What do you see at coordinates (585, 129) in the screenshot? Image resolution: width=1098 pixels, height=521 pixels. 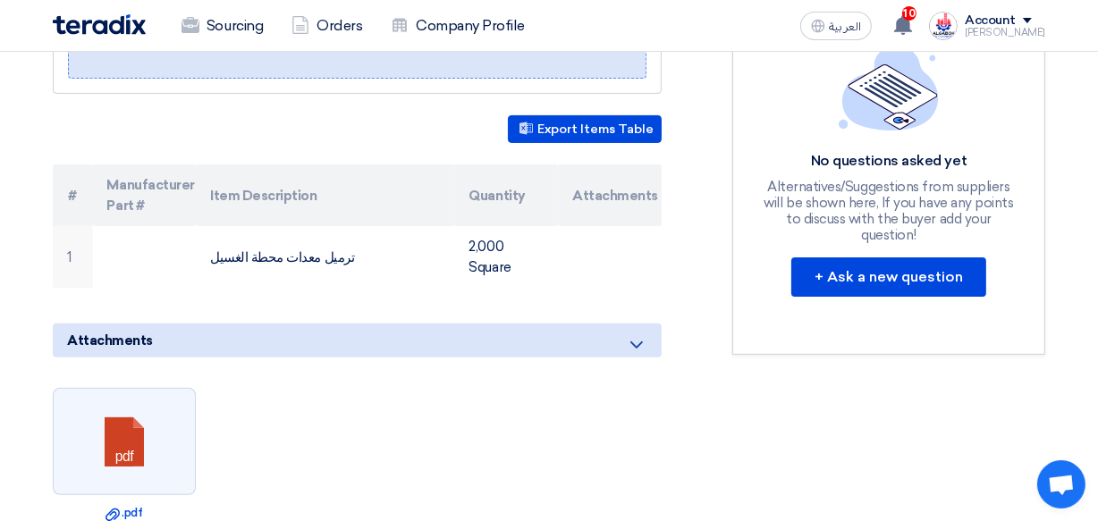 I see `button: Export Items Table` at bounding box center [585, 129].